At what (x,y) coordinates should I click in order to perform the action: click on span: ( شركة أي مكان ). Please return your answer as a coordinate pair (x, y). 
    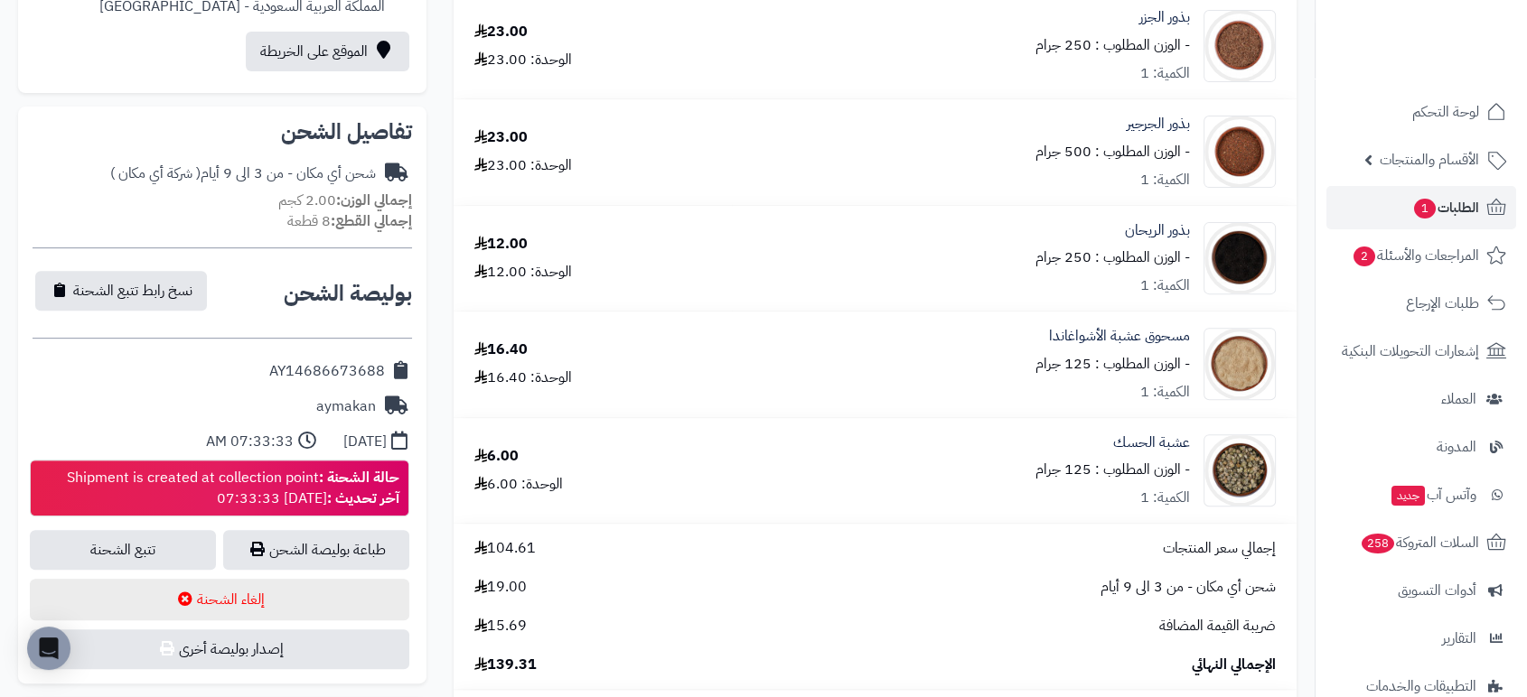
    Looking at the image, I should click on (155, 173).